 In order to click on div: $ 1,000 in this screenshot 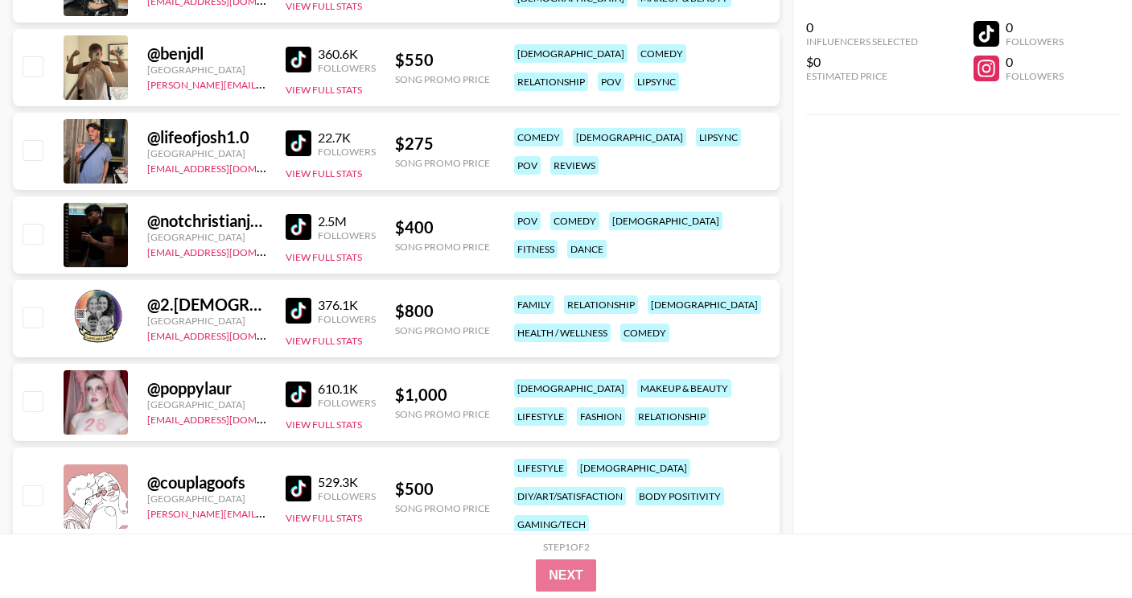, I will do `click(442, 394)`.